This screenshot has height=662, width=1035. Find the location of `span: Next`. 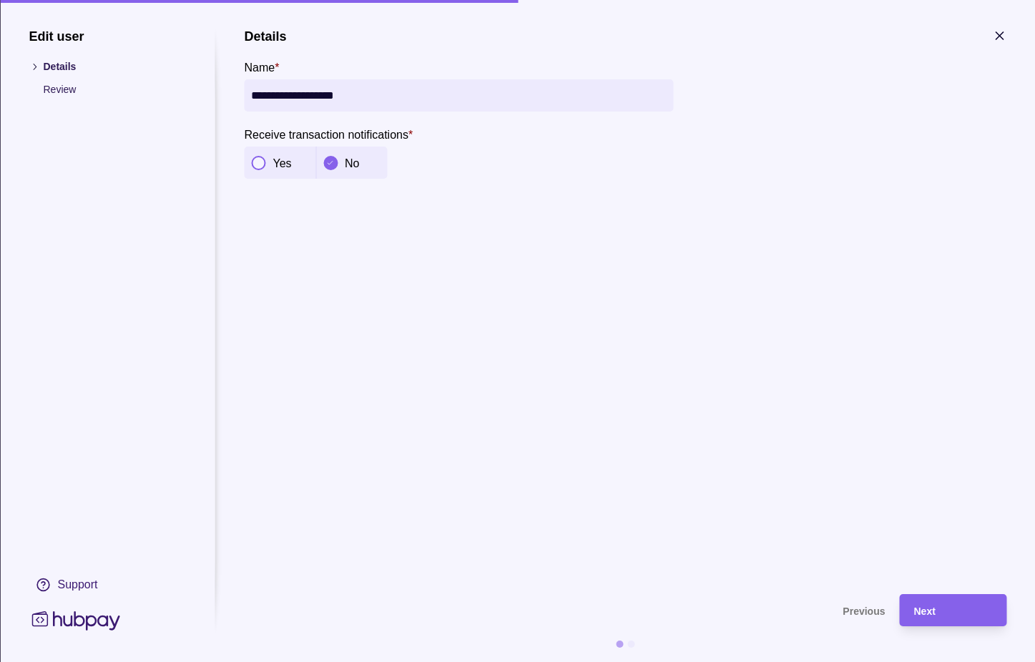

span: Next is located at coordinates (924, 611).